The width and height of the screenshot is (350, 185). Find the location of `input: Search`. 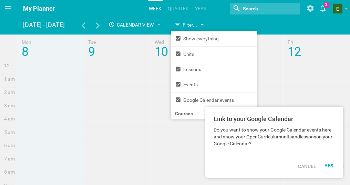

input: Search is located at coordinates (263, 9).